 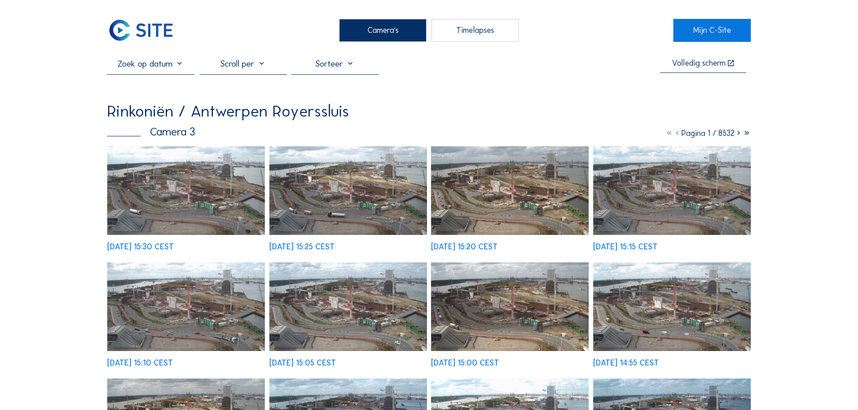 I want to click on input: Zoek op datum 󰅀, so click(x=151, y=63).